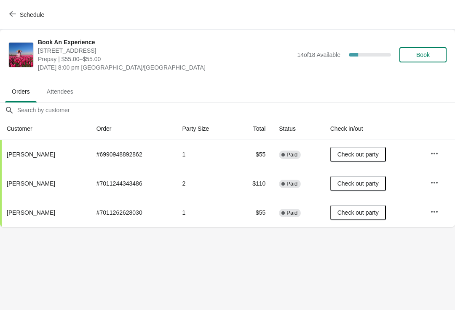 Image resolution: width=455 pixels, height=310 pixels. What do you see at coordinates (133, 212) in the screenshot?
I see `td: # 7011262628030` at bounding box center [133, 212].